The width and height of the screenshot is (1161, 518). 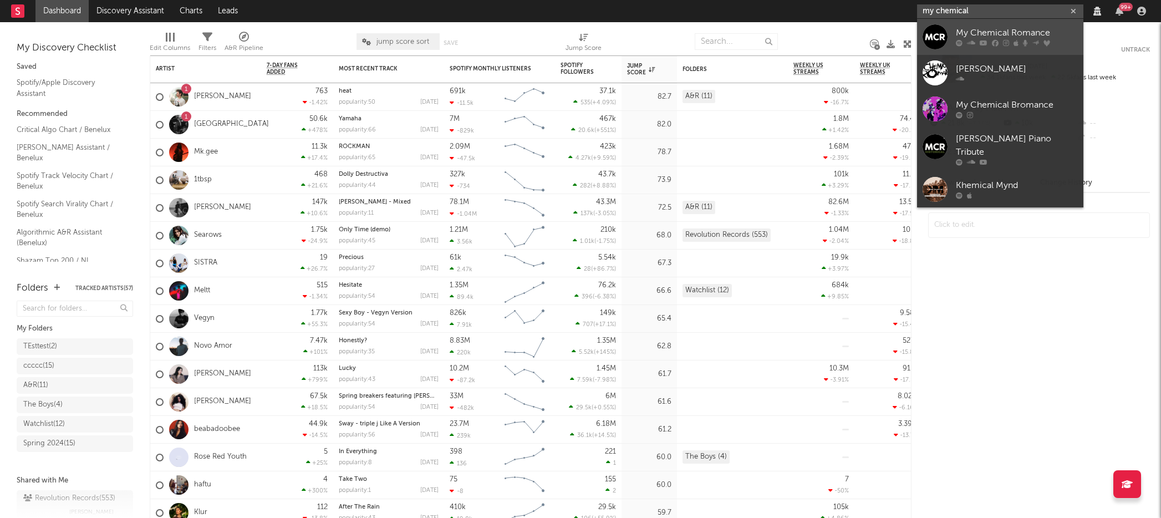 What do you see at coordinates (839, 368) in the screenshot?
I see `div: 10.3M` at bounding box center [839, 368].